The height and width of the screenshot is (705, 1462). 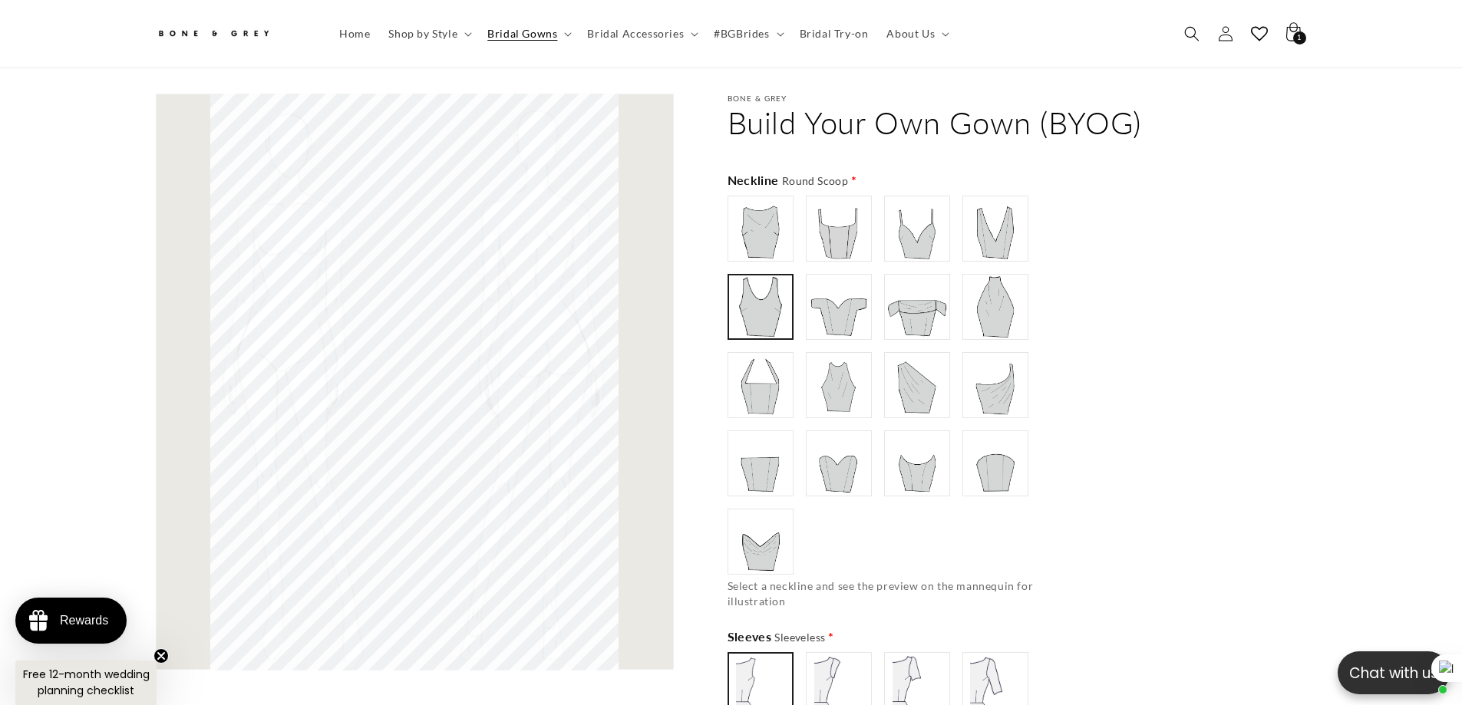 I want to click on img: https://cdn.shopify.com/s/files/1/0750/3832/7081/files/off-shoulder_straight_69b741a5-1f6f-40ba-9..., so click(x=917, y=307).